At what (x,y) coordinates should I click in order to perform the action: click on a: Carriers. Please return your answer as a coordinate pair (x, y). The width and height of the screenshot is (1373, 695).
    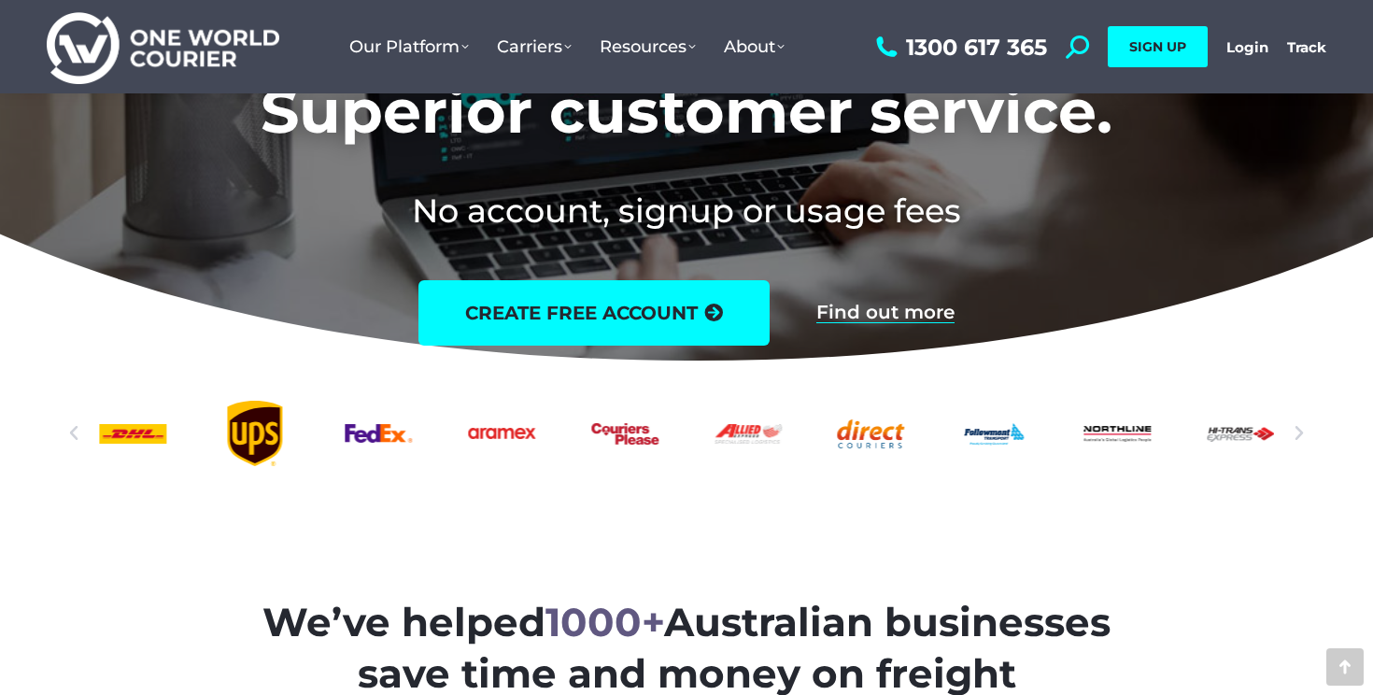
    Looking at the image, I should click on (534, 47).